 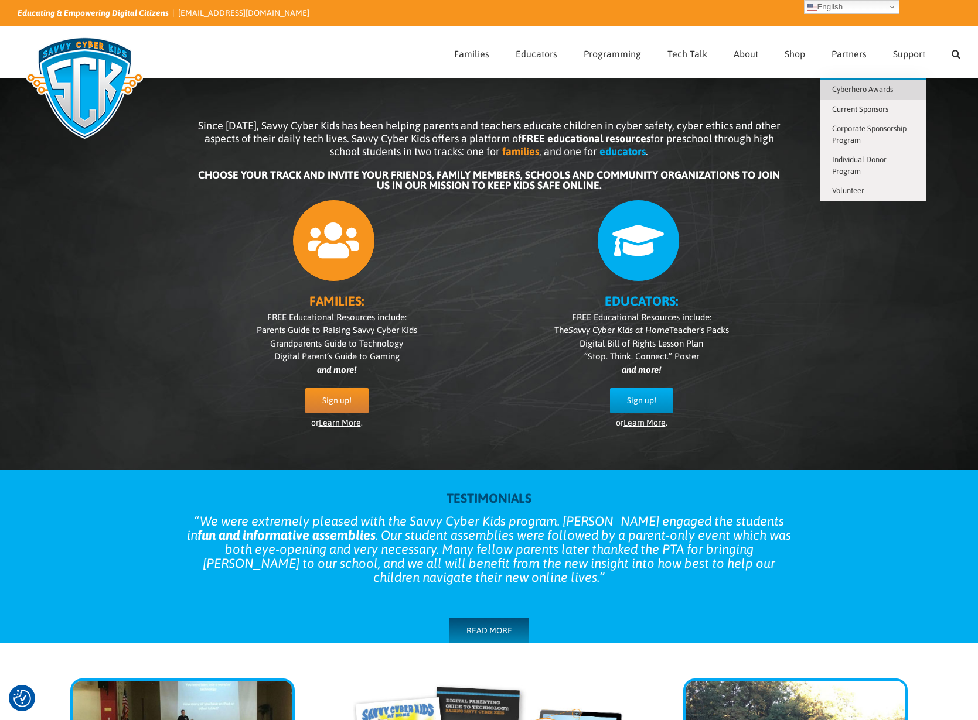 I want to click on span: Partners, so click(x=849, y=54).